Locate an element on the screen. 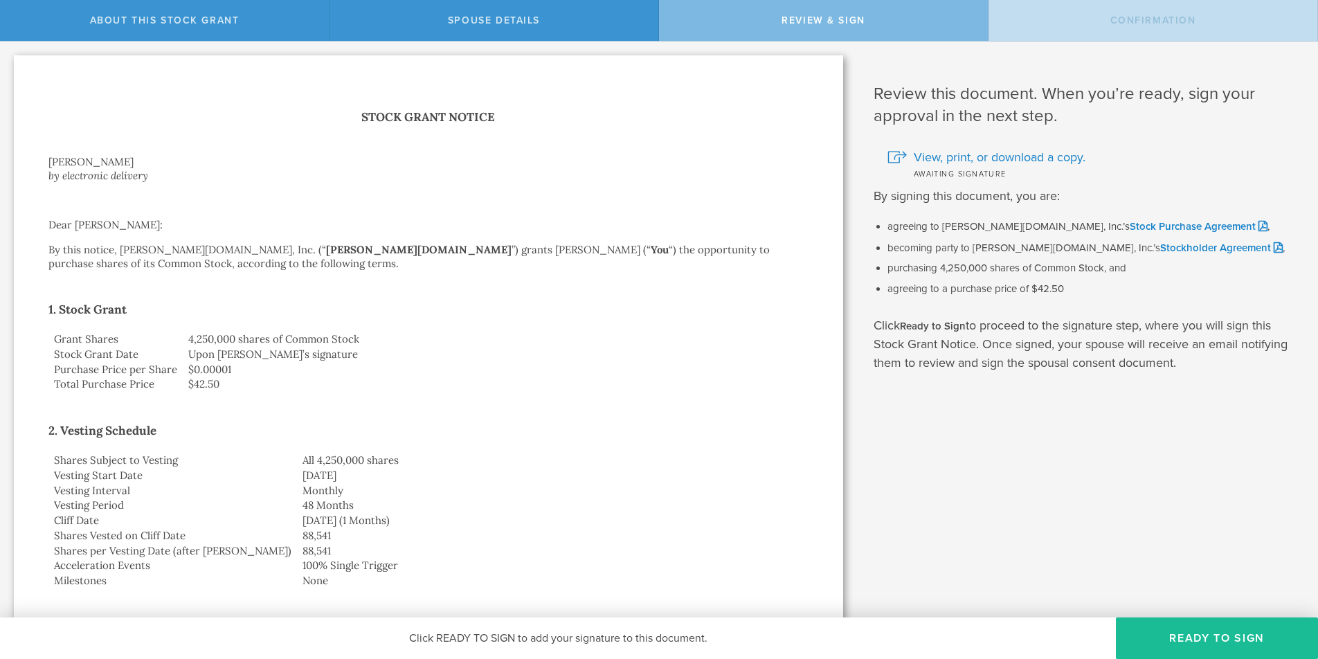  td: Grant Shares is located at coordinates (116, 339).